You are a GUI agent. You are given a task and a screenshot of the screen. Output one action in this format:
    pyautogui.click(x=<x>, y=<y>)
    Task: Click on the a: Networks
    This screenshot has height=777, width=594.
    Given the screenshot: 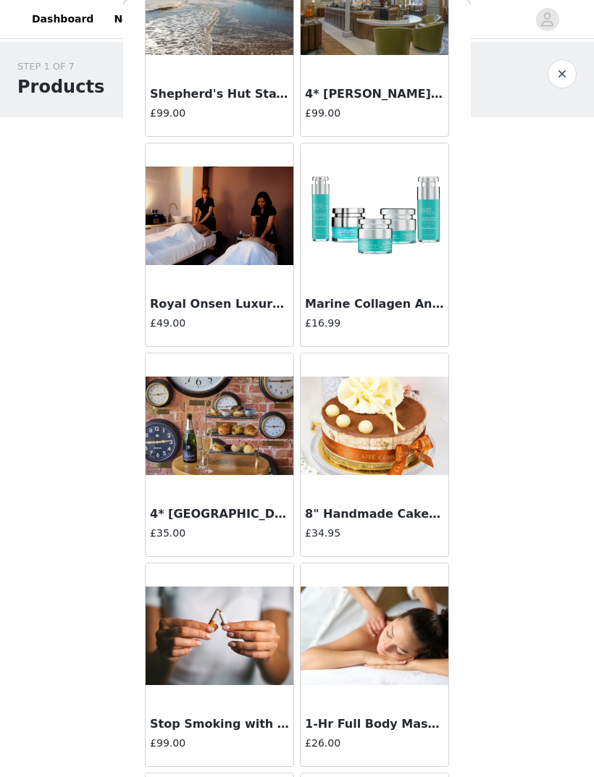 What is the action you would take?
    pyautogui.click(x=140, y=19)
    